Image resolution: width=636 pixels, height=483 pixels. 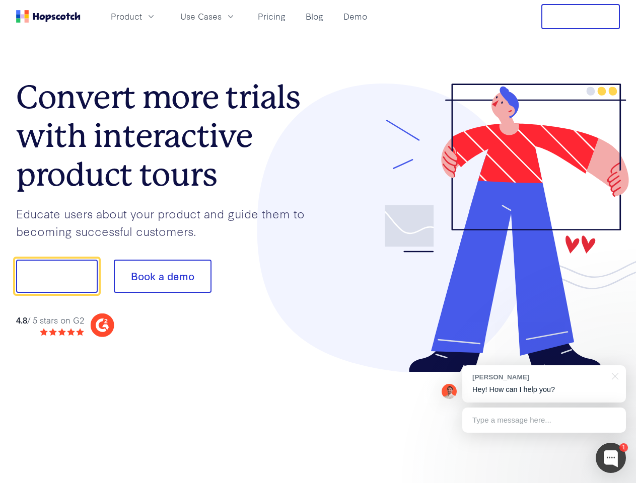 I want to click on a: Demo, so click(x=355, y=16).